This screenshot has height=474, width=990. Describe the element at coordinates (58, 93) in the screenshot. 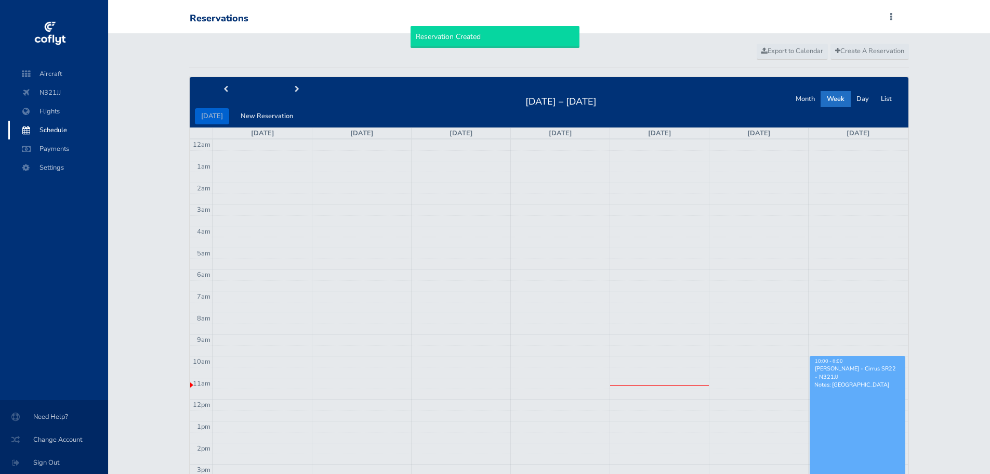

I see `span: N321JJ` at that location.